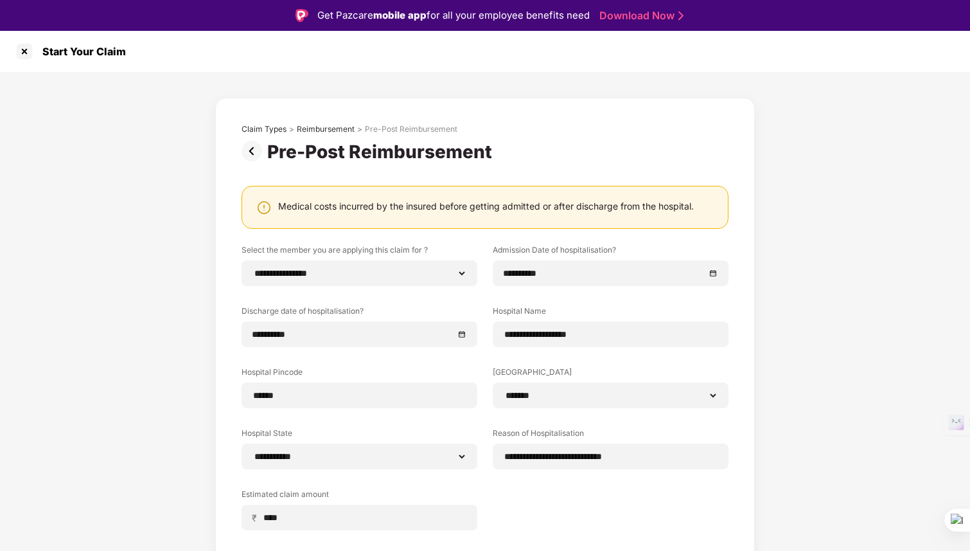 The width and height of the screenshot is (970, 551). Describe the element at coordinates (254, 151) in the screenshot. I see `img: svg+xml;base64,PHN2ZyBpZD0iUHJldi0zMngzMiIgeG1sbnM9Imh0dHA6Ly93d3cudzMub3JnLzIwMDAvc3ZnIiB3aWR0aD...` at that location.